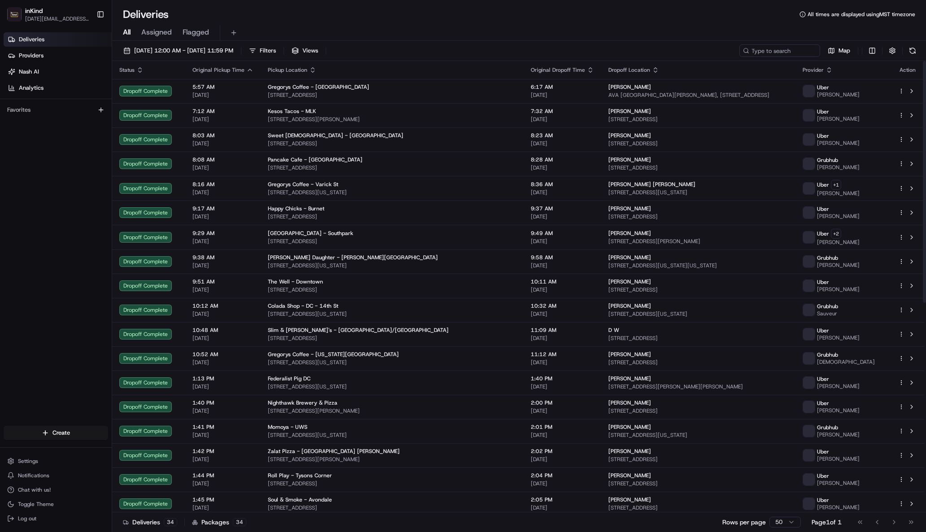  I want to click on a: Deliveries, so click(57, 39).